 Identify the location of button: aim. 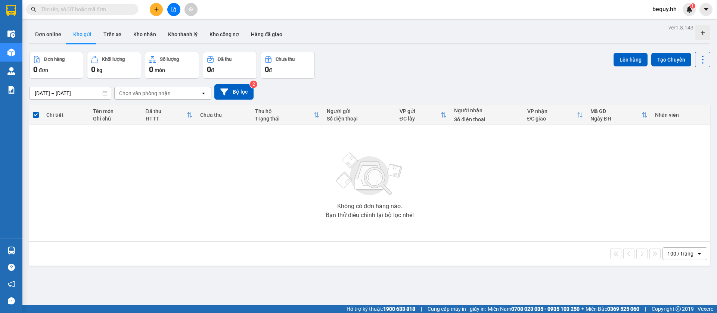
(191, 9).